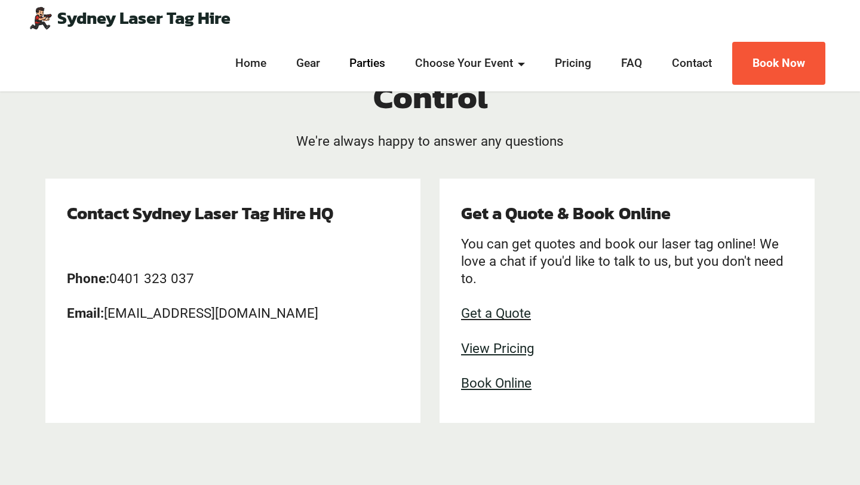 This screenshot has height=485, width=860. Describe the element at coordinates (572, 63) in the screenshot. I see `a: Pricing` at that location.